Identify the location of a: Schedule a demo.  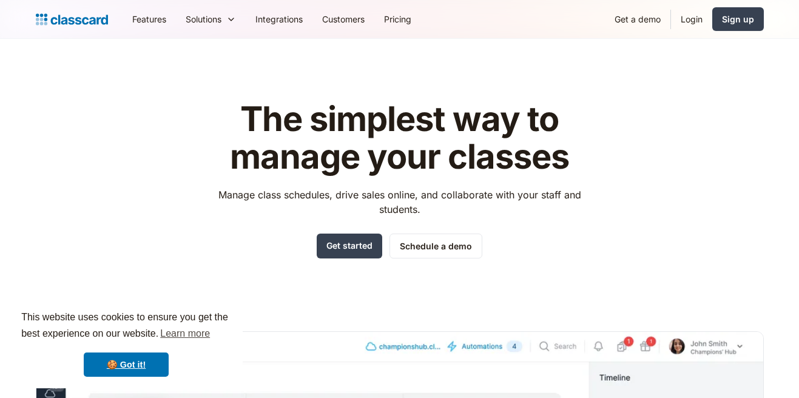
(436, 246).